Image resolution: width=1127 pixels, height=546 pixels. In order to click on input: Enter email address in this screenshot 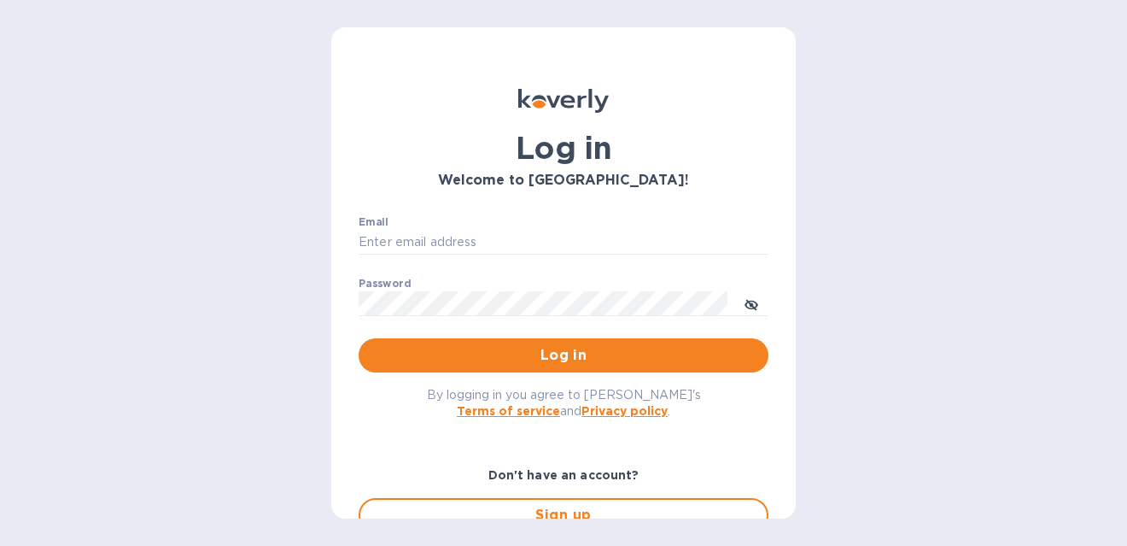, I will do `click(564, 242)`.